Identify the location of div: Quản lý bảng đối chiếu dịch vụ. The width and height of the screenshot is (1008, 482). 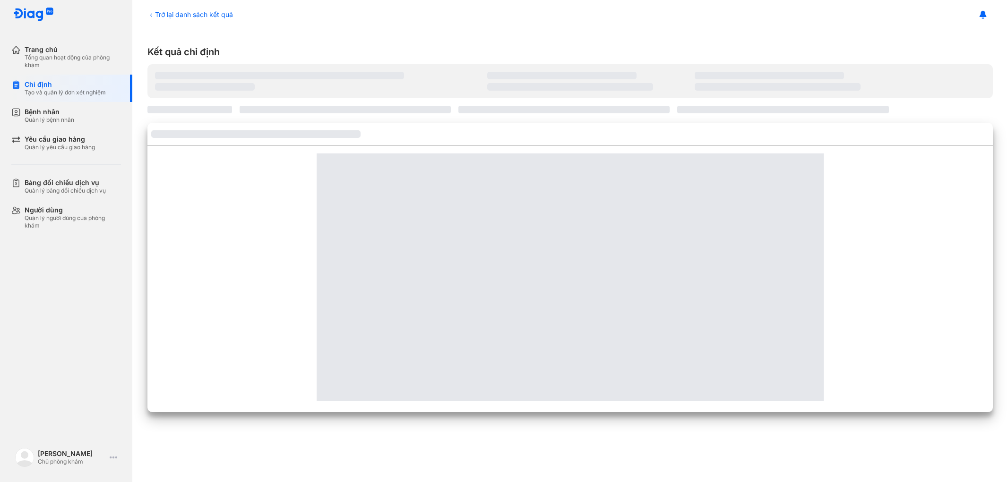
(65, 191).